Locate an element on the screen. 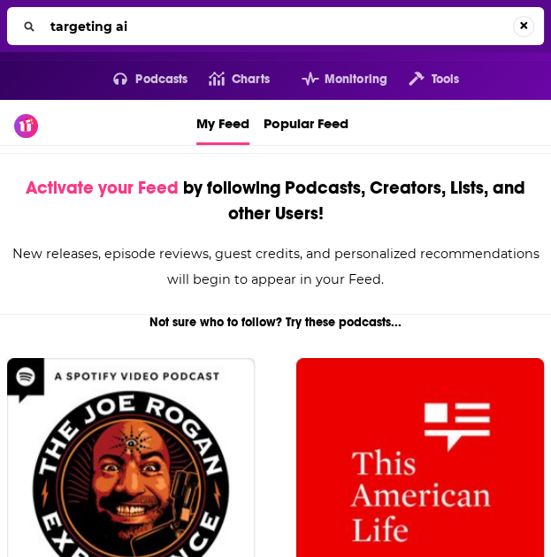 The height and width of the screenshot is (557, 551). span: Tools is located at coordinates (445, 80).